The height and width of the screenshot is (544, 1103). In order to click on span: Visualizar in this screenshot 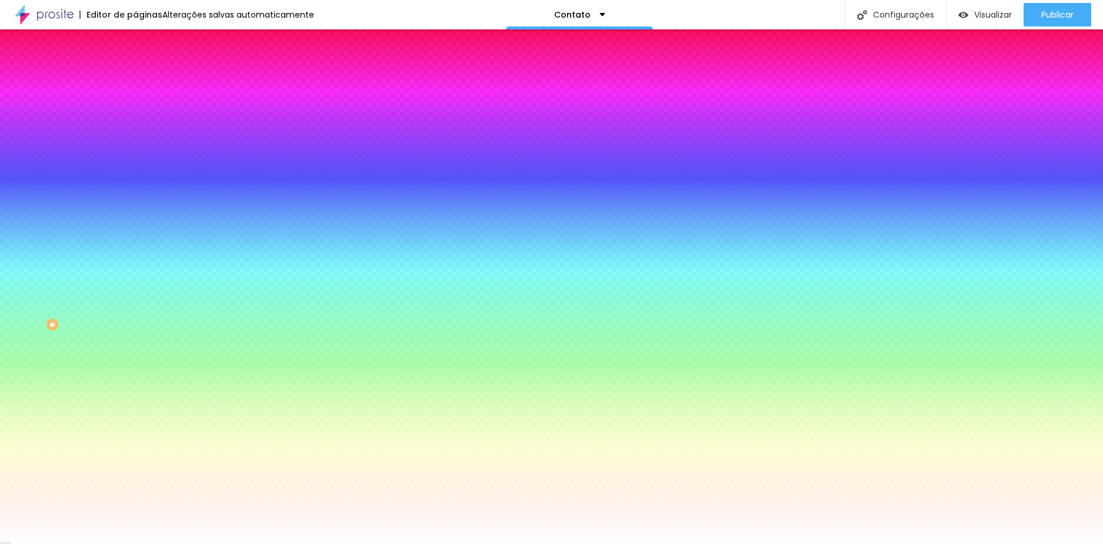, I will do `click(993, 15)`.